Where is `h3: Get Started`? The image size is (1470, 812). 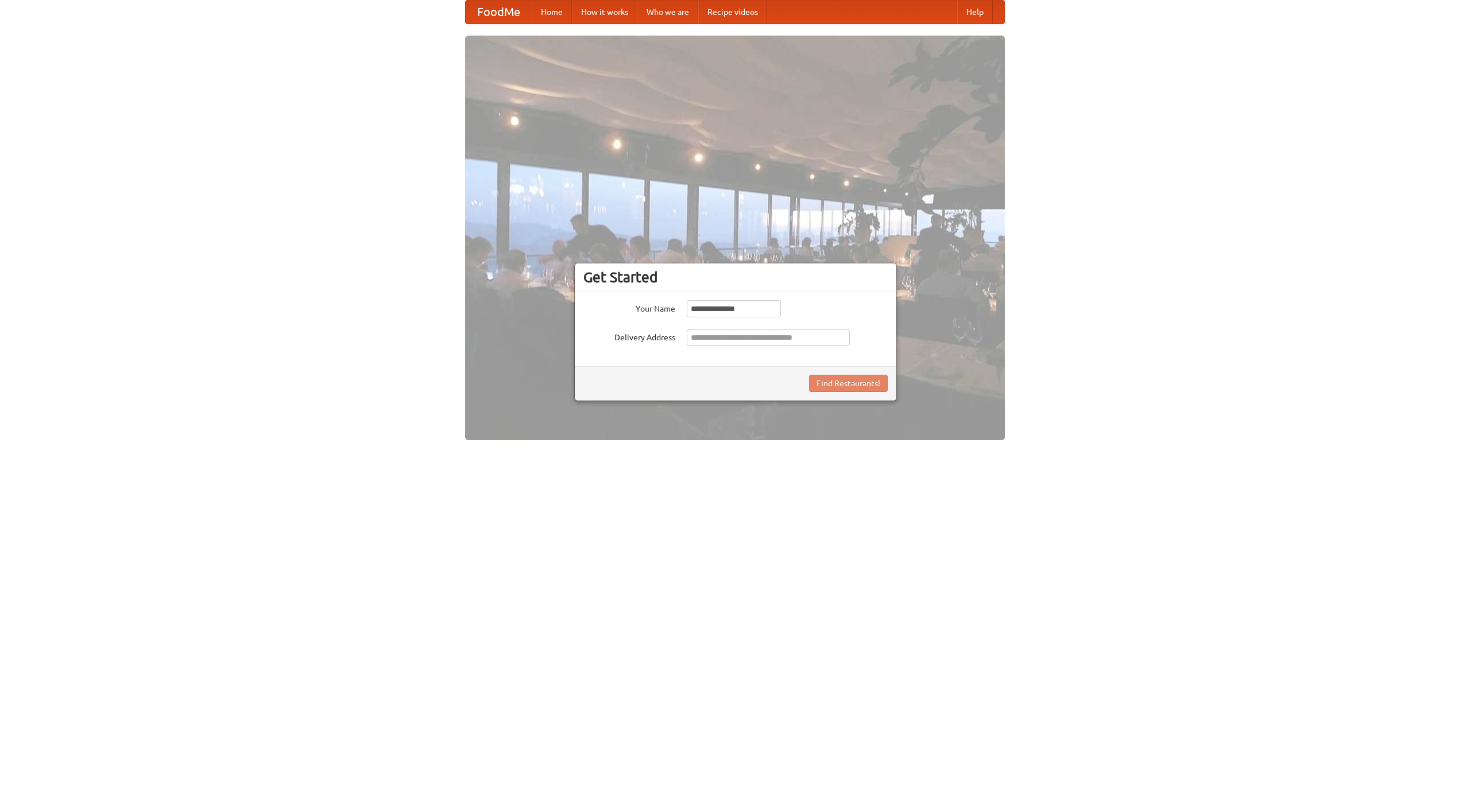 h3: Get Started is located at coordinates (736, 277).